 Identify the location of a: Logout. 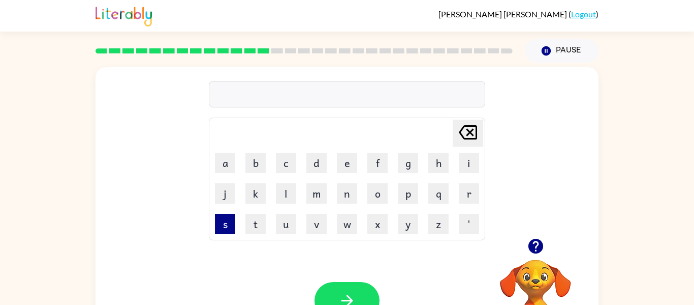
(584, 14).